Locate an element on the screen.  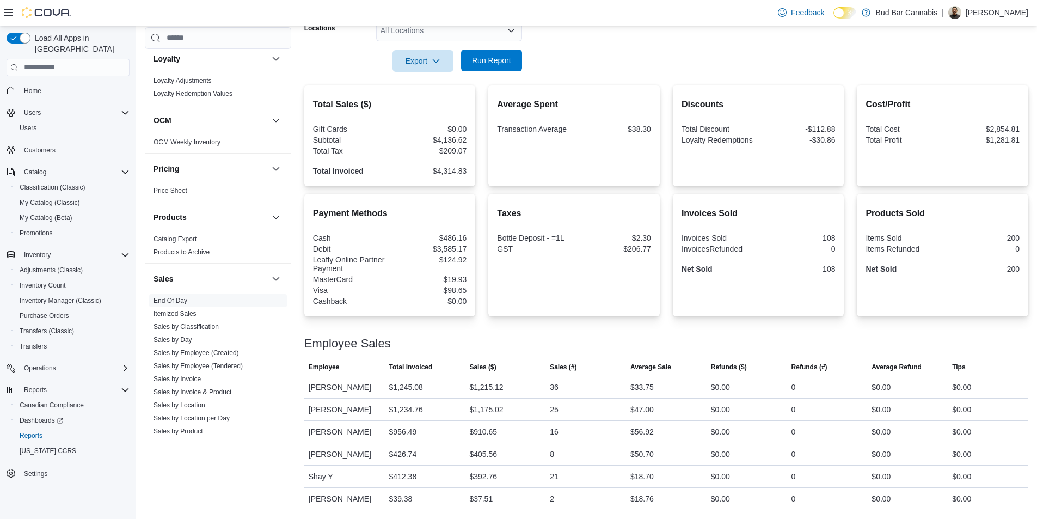
span: My Catalog (Beta) is located at coordinates (46, 218).